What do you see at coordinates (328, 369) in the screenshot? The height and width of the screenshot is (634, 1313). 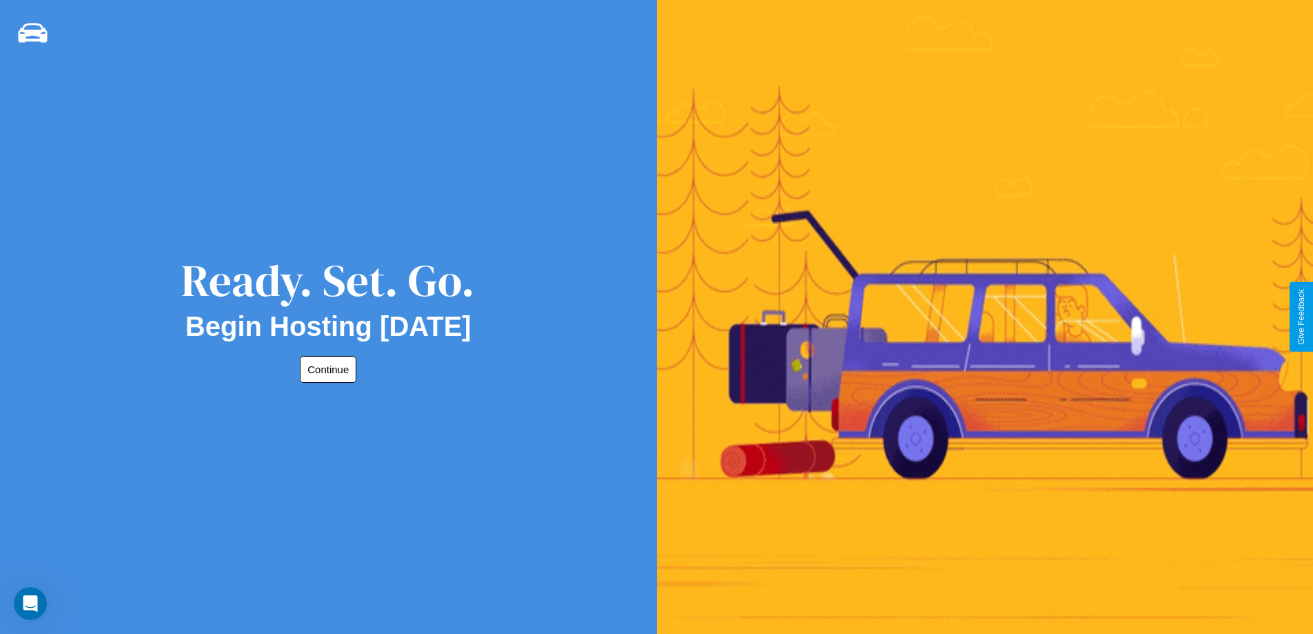 I see `button: Continue` at bounding box center [328, 369].